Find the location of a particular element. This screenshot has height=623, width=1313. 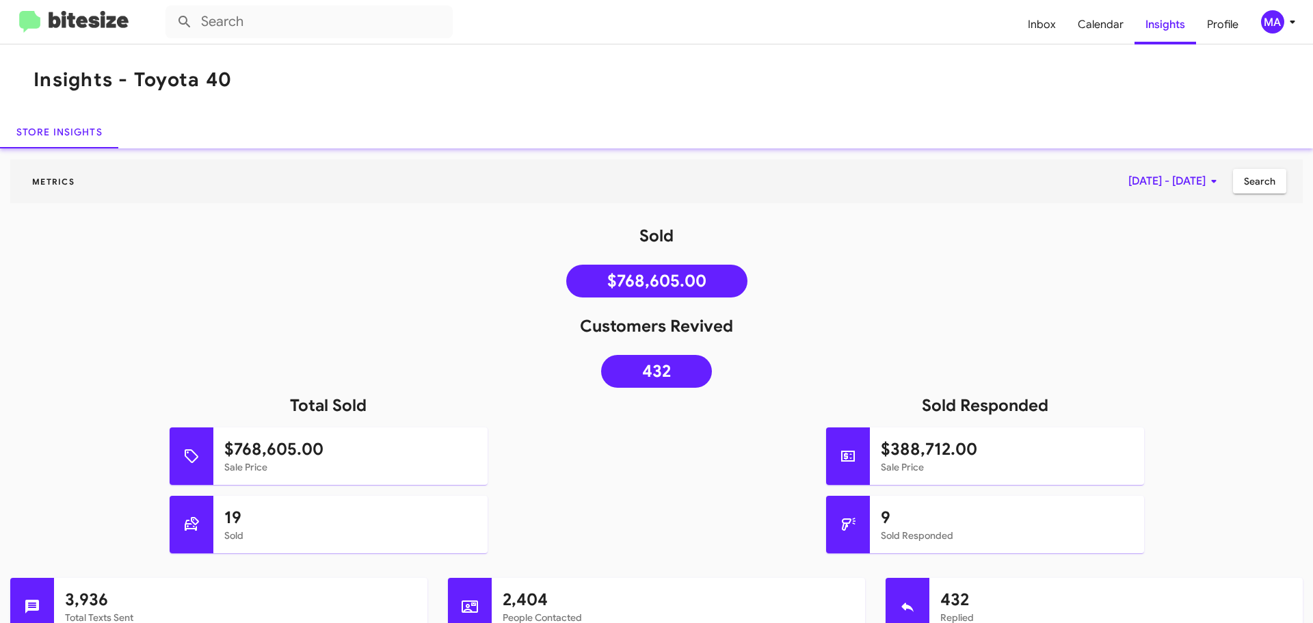

button: Search is located at coordinates (1259, 181).